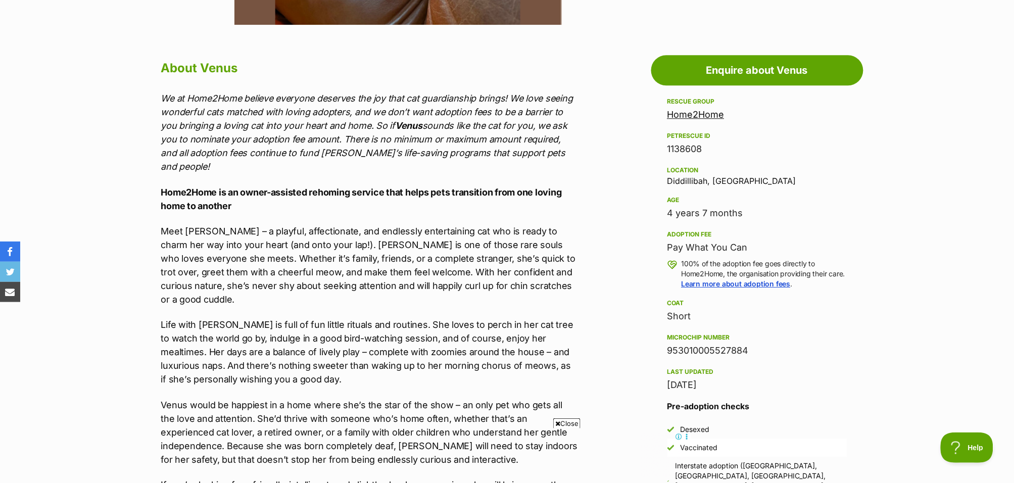 Image resolution: width=1014 pixels, height=483 pixels. I want to click on b: Venus, so click(409, 125).